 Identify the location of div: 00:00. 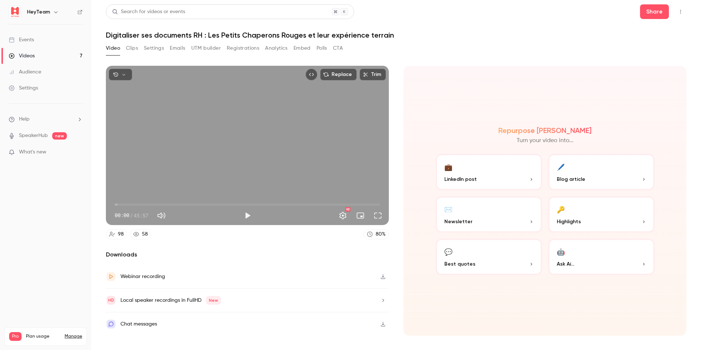
(131, 215).